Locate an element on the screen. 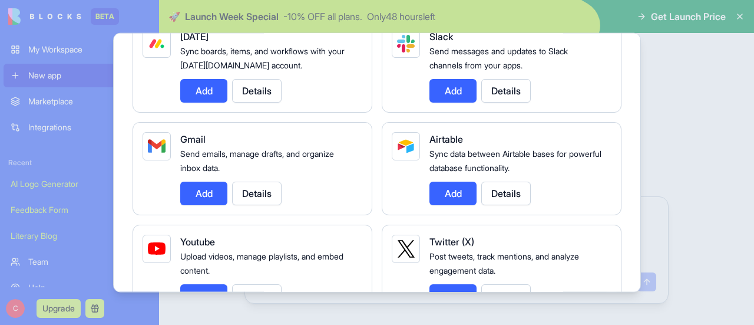  span: Sync data between Airtable bases for powerful database functionality. is located at coordinates (516, 160).